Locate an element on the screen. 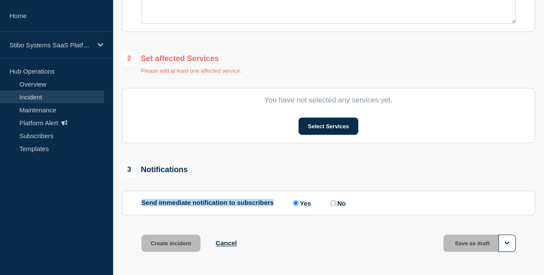 The height and width of the screenshot is (275, 544). button: Select Services is located at coordinates (328, 126).